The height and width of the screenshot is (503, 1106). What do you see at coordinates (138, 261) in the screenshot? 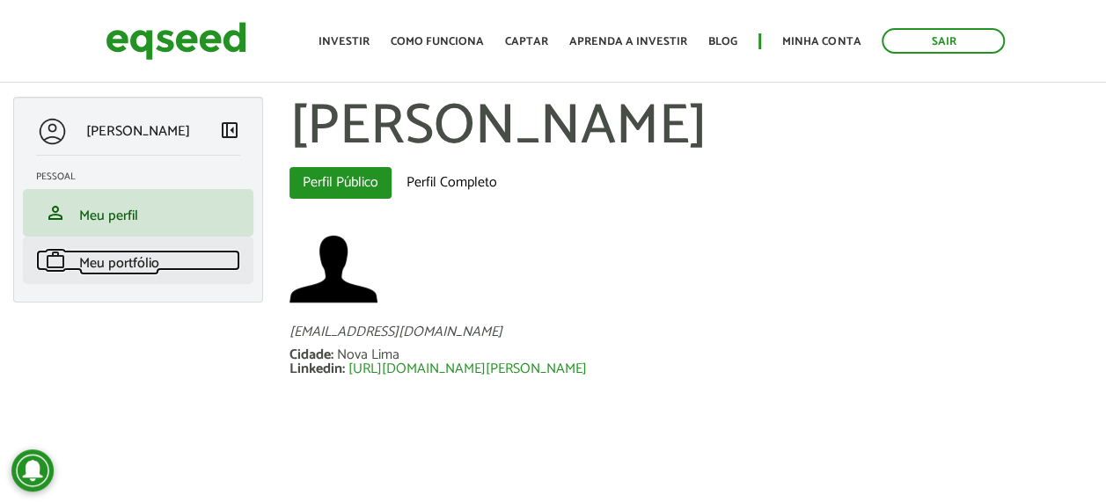
I see `a: workMeu portfólio` at bounding box center [138, 261].